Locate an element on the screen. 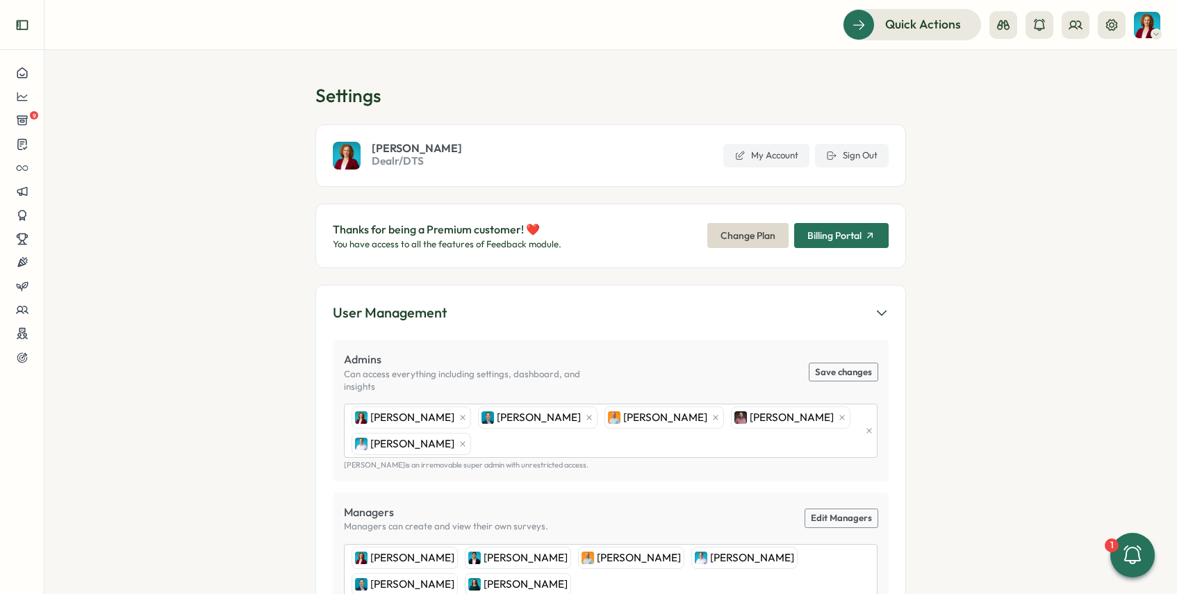 This screenshot has height=594, width=1177. button: Sign Out is located at coordinates (852, 156).